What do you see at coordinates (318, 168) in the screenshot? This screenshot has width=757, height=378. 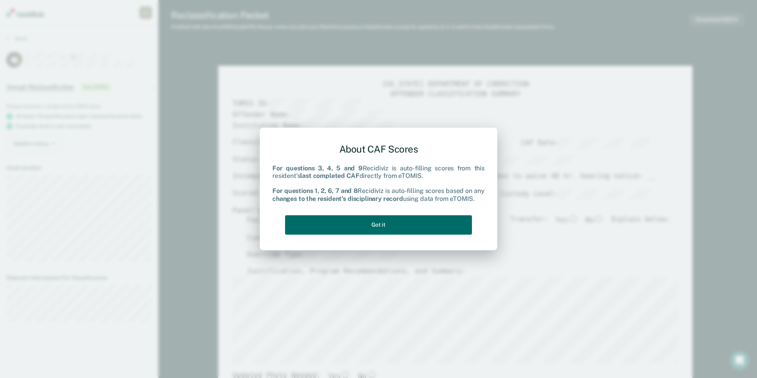 I see `b: For questions 3, 4, 5 and 9` at bounding box center [318, 168].